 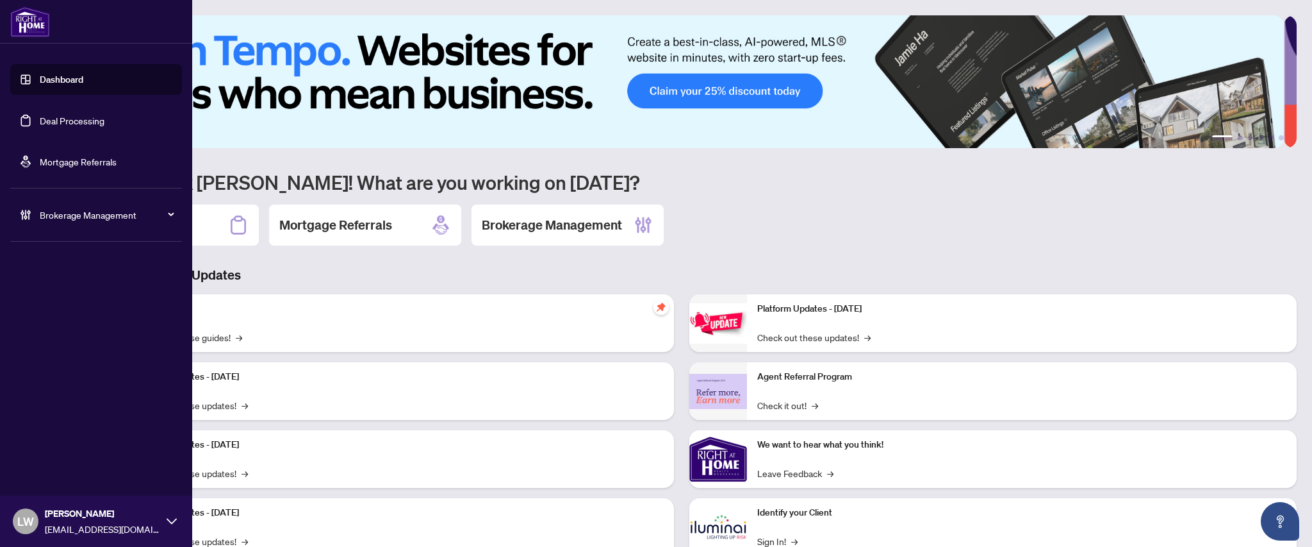 What do you see at coordinates (72, 120) in the screenshot?
I see `a: Deal Processing` at bounding box center [72, 120].